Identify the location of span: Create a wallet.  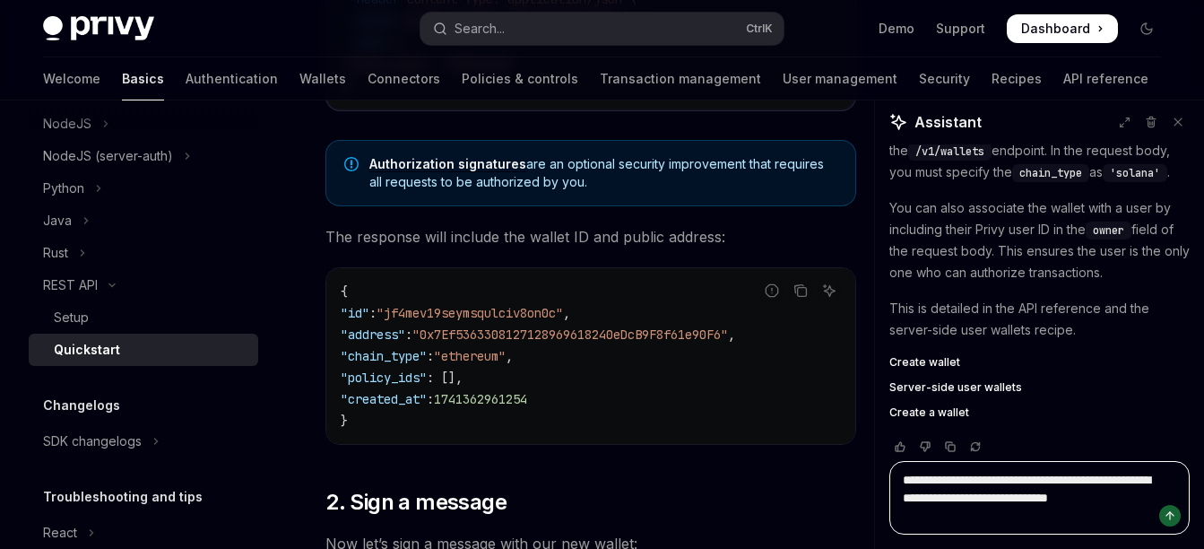
(929, 412).